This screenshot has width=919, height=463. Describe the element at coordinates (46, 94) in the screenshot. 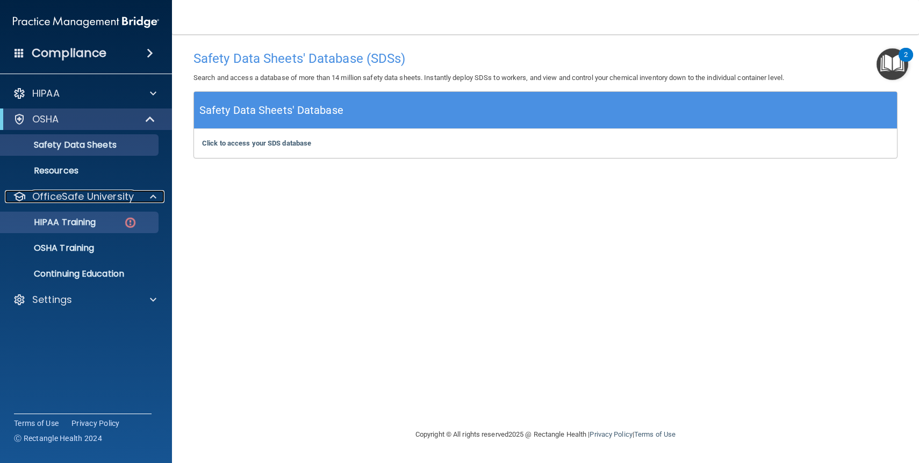

I see `p: HIPAA` at that location.